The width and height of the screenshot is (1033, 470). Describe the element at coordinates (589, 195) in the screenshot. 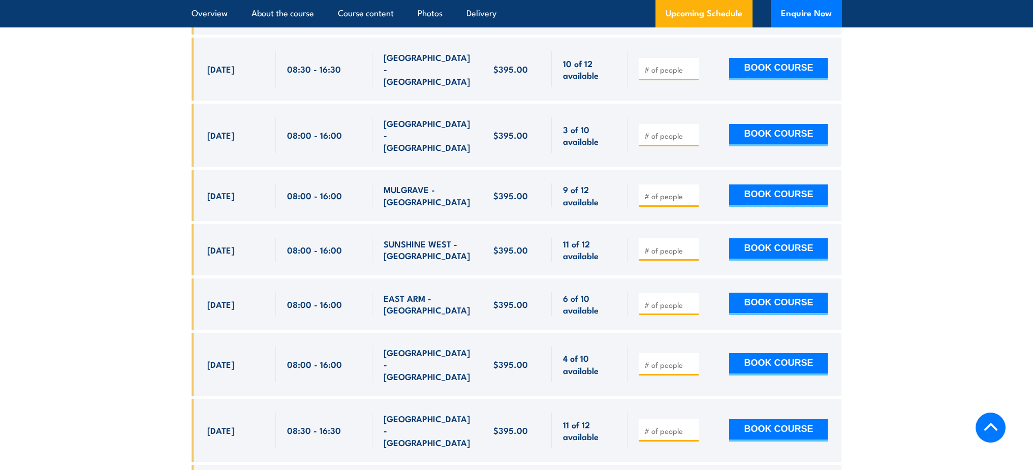

I see `span: 9 of 12 available` at that location.